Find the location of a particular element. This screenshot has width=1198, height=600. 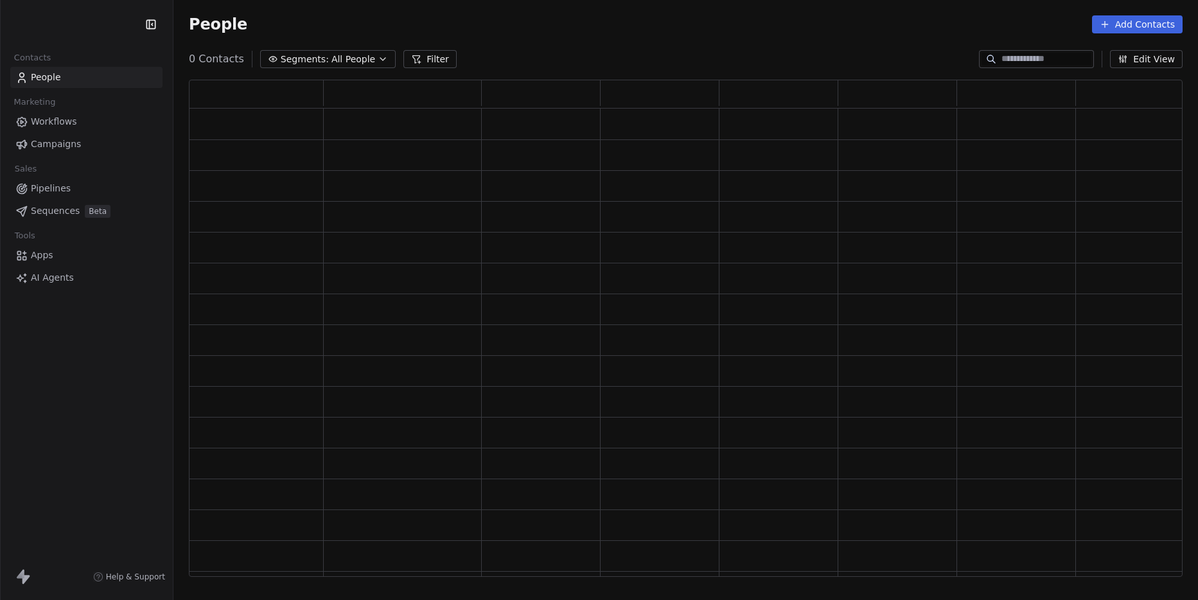

button: Edit View is located at coordinates (1146, 59).